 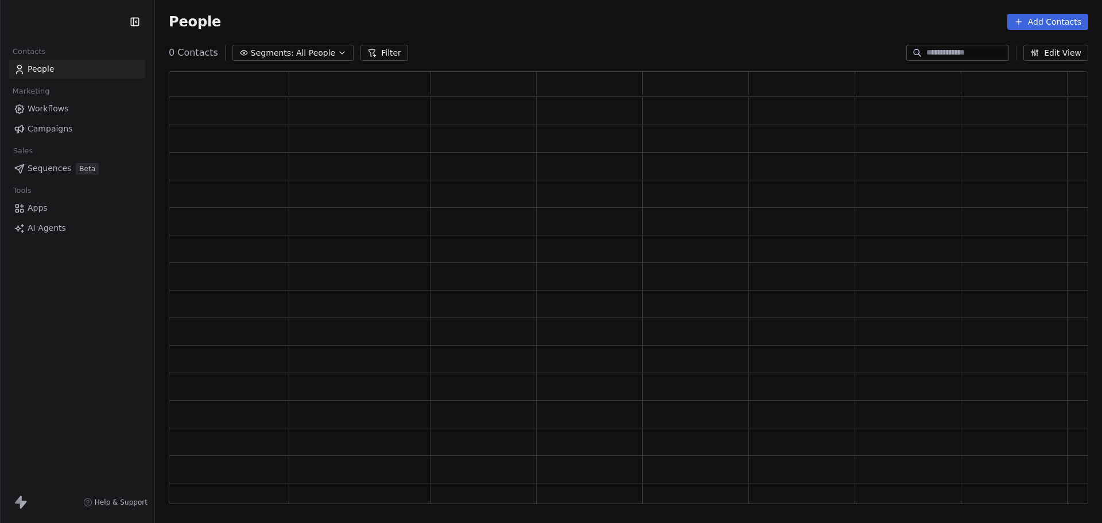 What do you see at coordinates (77, 208) in the screenshot?
I see `a: Apps` at bounding box center [77, 208].